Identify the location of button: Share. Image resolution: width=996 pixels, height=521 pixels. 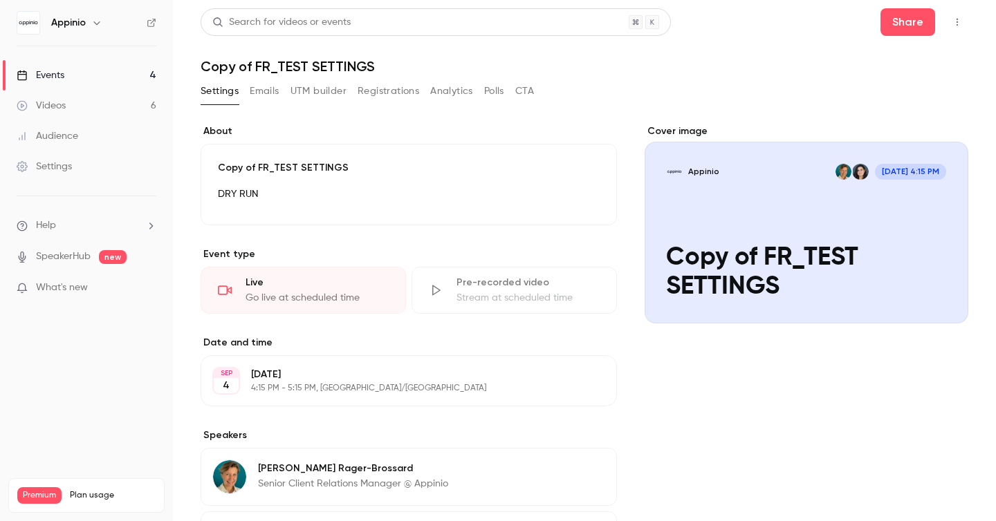
(907, 22).